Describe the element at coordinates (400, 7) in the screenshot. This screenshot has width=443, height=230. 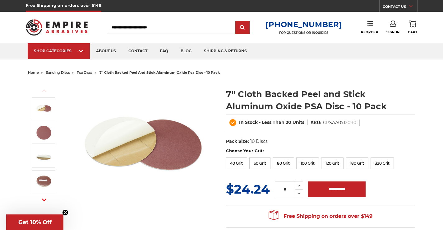
I see `a: CONTACT US` at that location.